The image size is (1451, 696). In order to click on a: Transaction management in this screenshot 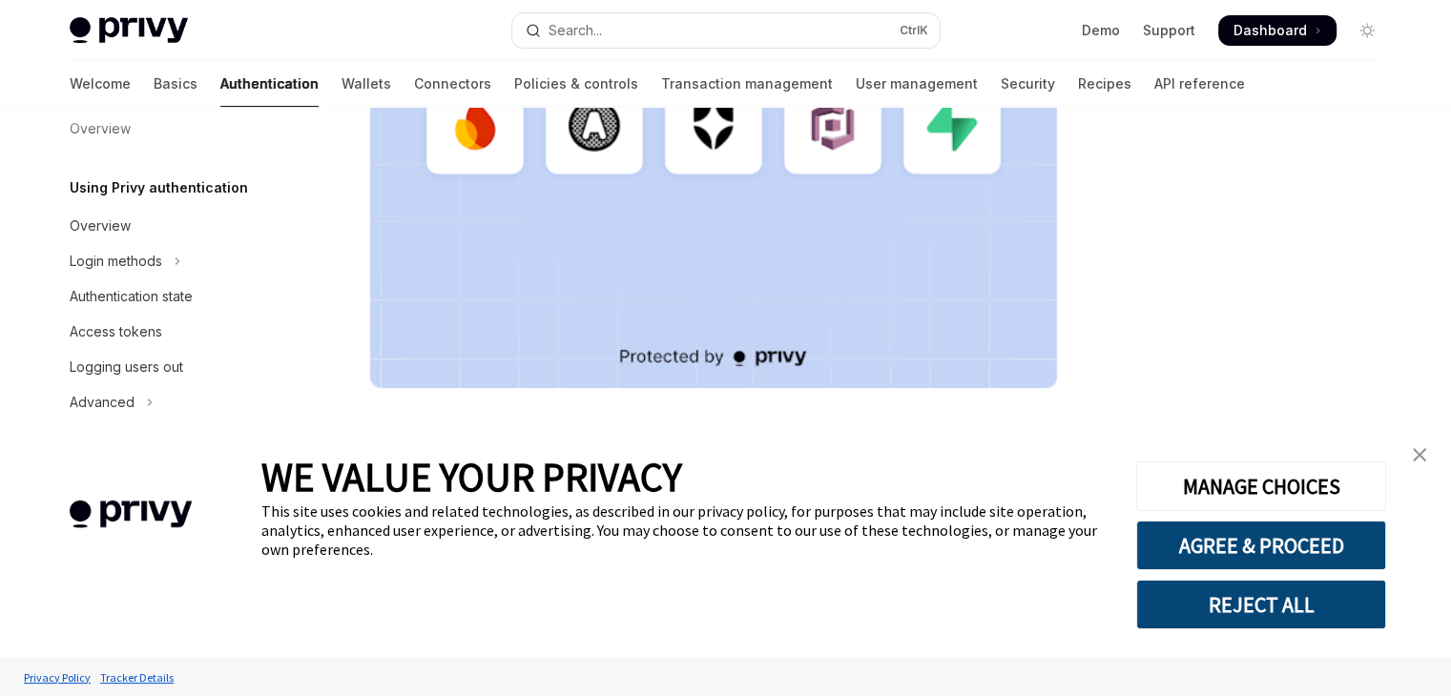, I will do `click(747, 84)`.